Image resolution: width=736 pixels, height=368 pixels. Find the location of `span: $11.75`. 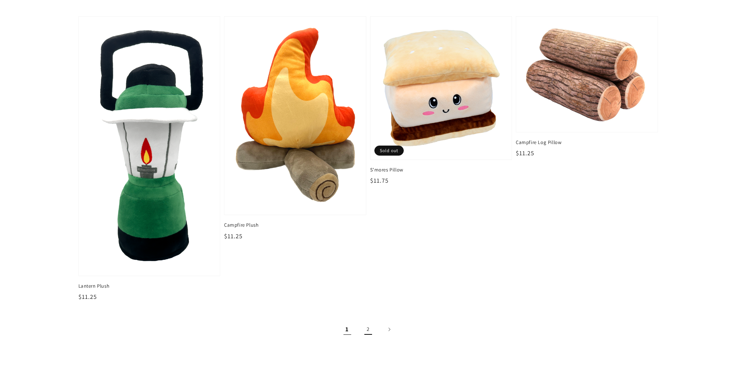

span: $11.75 is located at coordinates (380, 181).